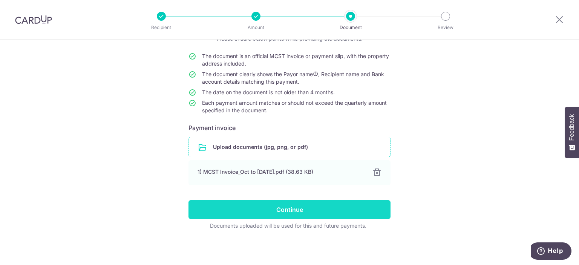 The width and height of the screenshot is (579, 265). What do you see at coordinates (256, 27) in the screenshot?
I see `p: Amount` at bounding box center [256, 27].